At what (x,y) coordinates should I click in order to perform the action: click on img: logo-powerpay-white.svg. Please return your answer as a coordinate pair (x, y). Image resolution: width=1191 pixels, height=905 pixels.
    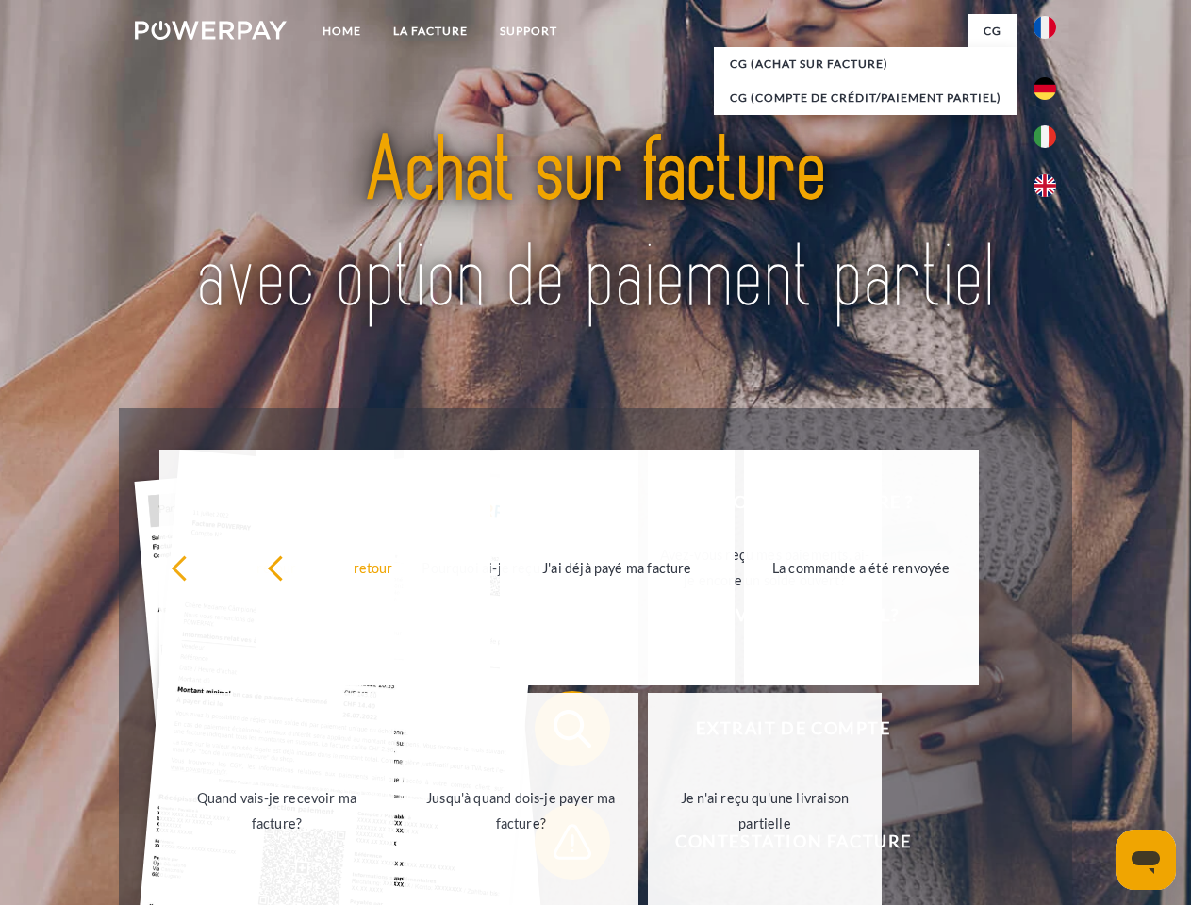
    Looking at the image, I should click on (210, 30).